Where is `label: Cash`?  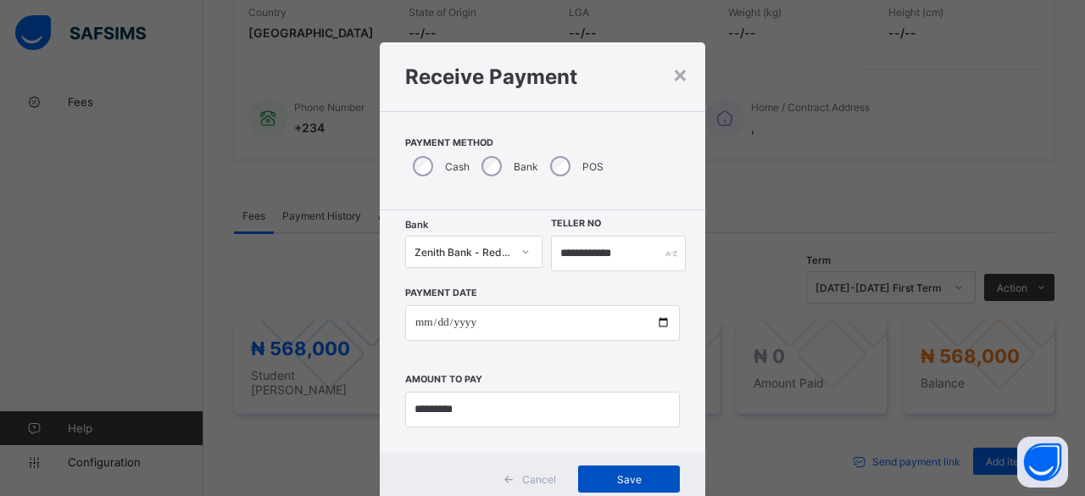
label: Cash is located at coordinates (457, 166).